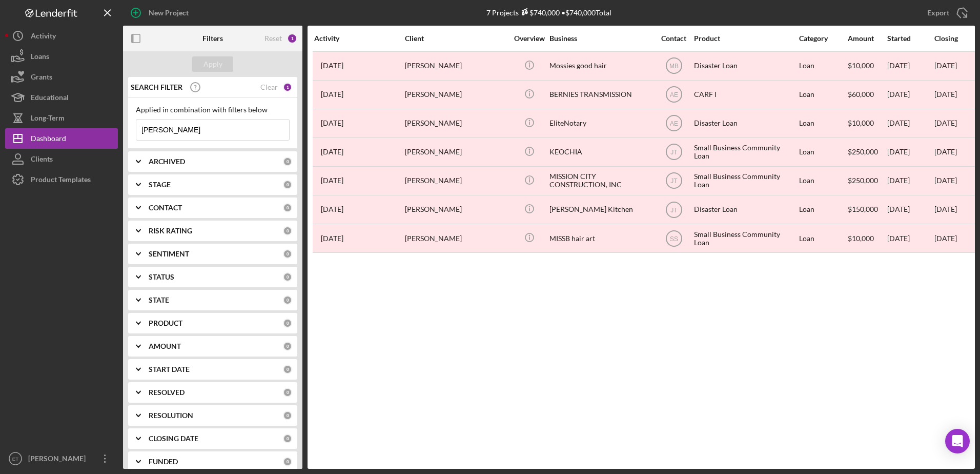  I want to click on b: AMOUNT, so click(165, 346).